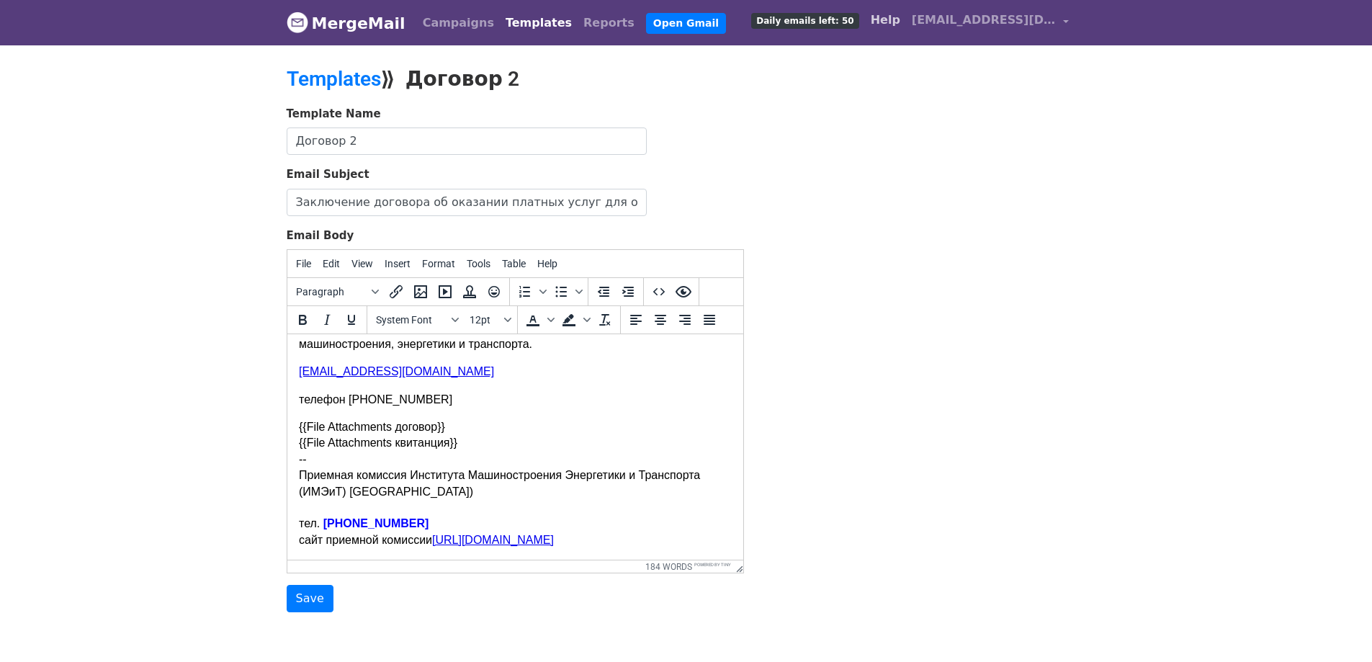 This screenshot has height=662, width=1372. Describe the element at coordinates (331, 292) in the screenshot. I see `span: Paragraph` at that location.